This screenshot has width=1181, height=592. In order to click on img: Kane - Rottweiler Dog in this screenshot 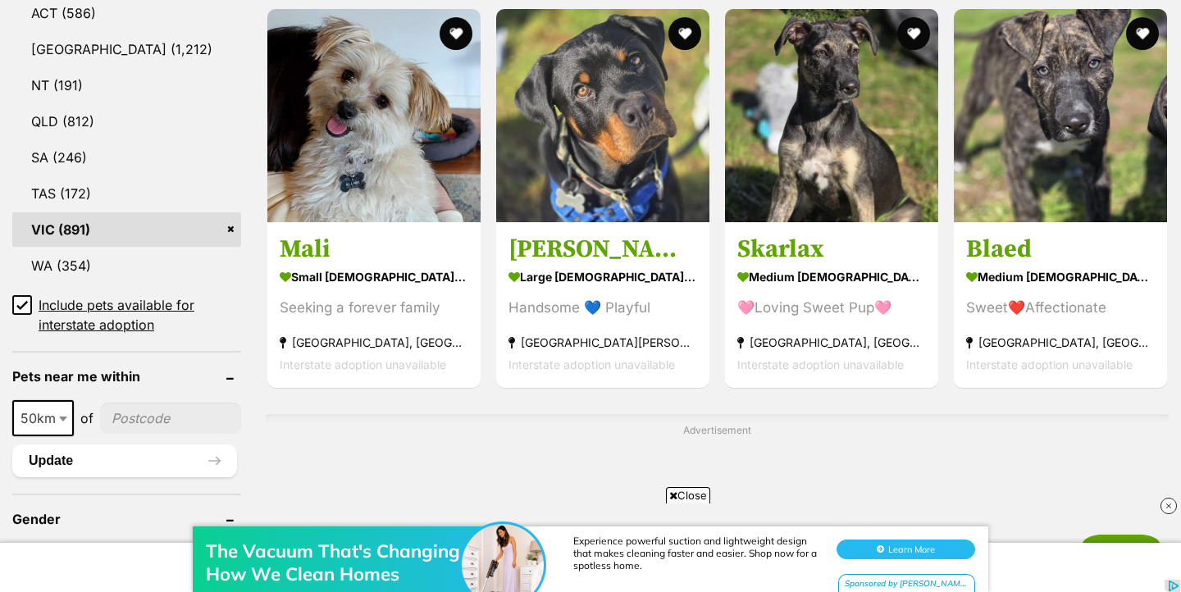, I will do `click(603, 116)`.